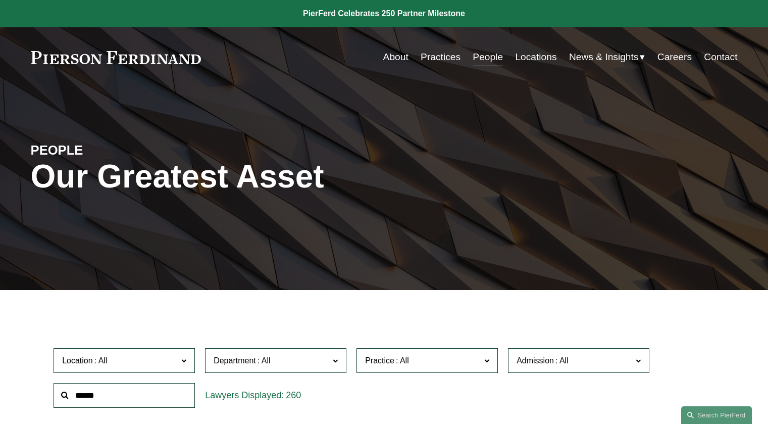  What do you see at coordinates (266, 176) in the screenshot?
I see `h1: Our Greatest Asset` at bounding box center [266, 176].